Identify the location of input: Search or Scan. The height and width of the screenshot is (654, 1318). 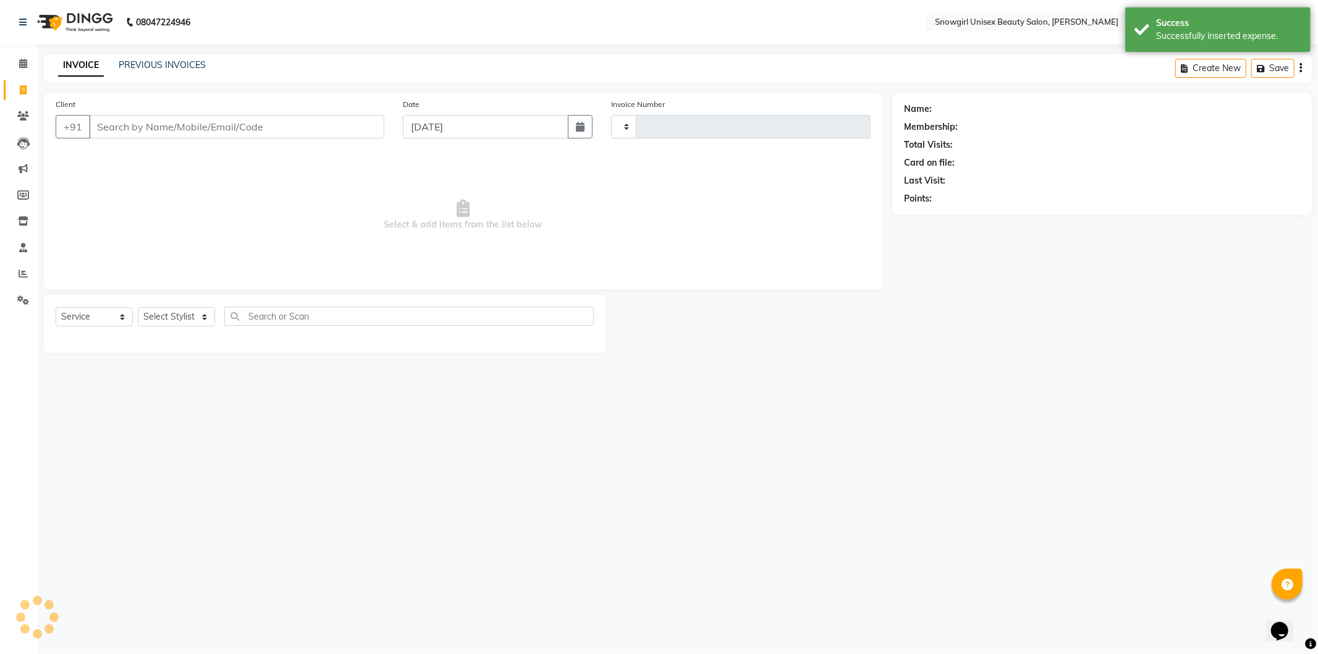
(409, 316).